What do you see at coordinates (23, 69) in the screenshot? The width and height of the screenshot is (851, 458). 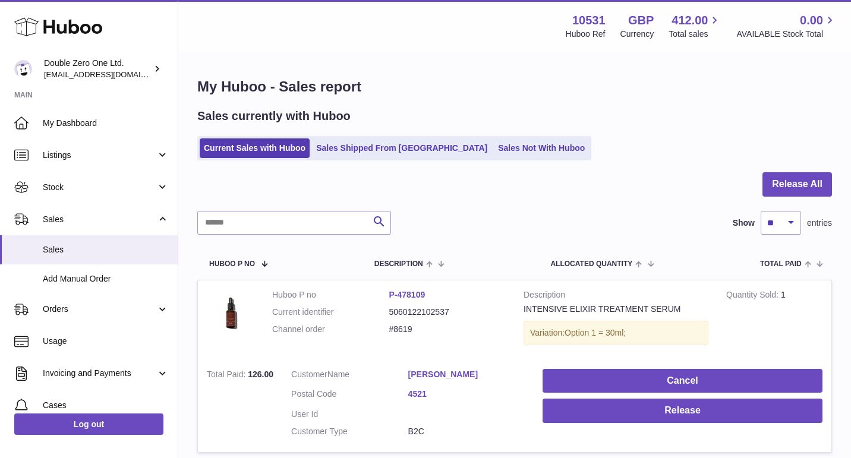 I see `img: hello@001skincare.com` at bounding box center [23, 69].